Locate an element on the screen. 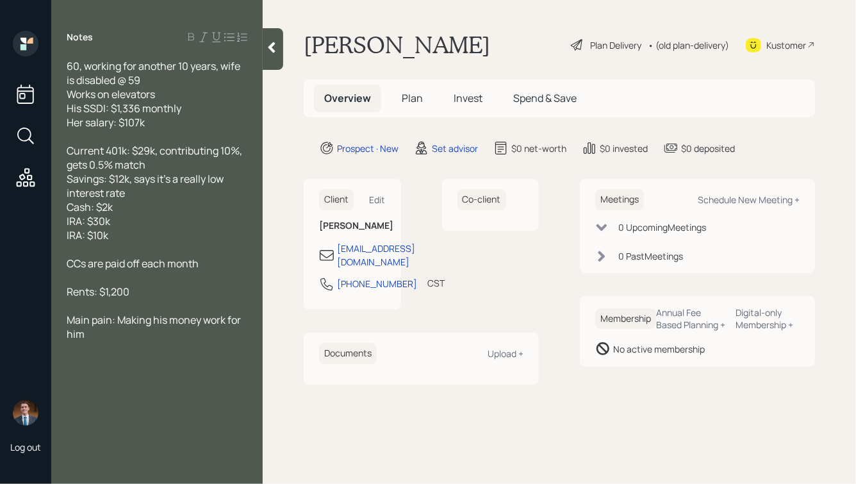  div: Digital-only Membership + is located at coordinates (767, 318).